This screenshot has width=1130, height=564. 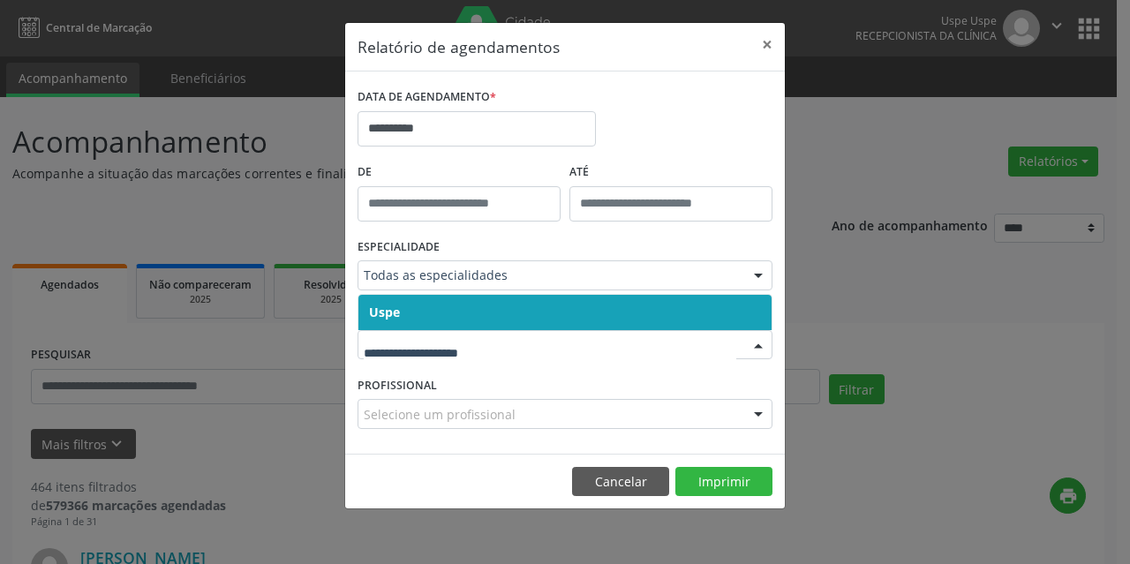 I want to click on button: Imprimir, so click(x=724, y=482).